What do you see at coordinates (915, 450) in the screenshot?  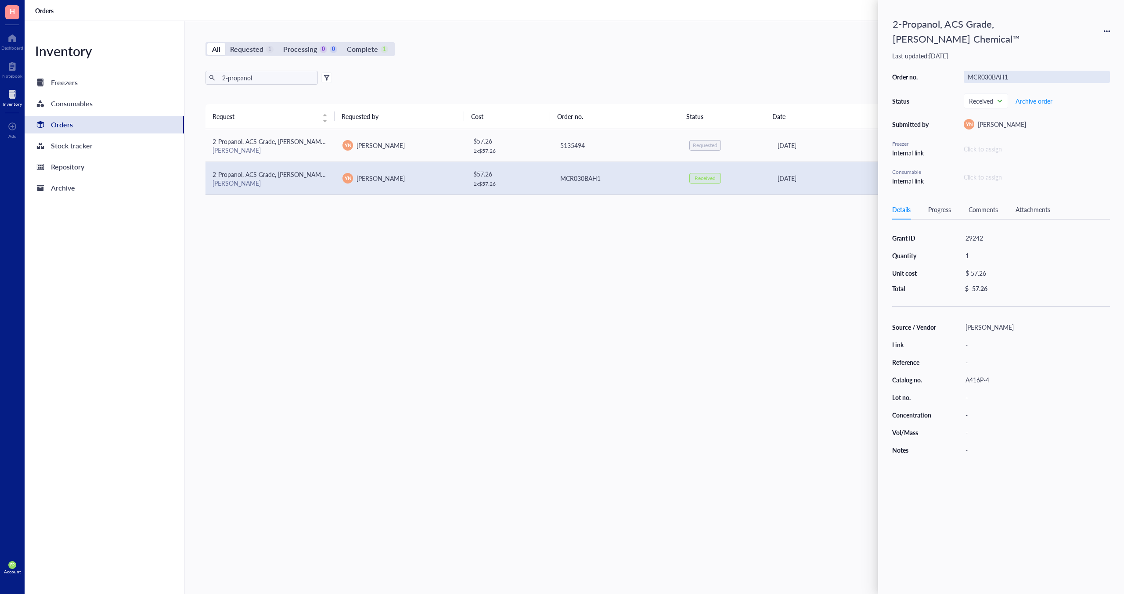 I see `div: Notes` at bounding box center [915, 450].